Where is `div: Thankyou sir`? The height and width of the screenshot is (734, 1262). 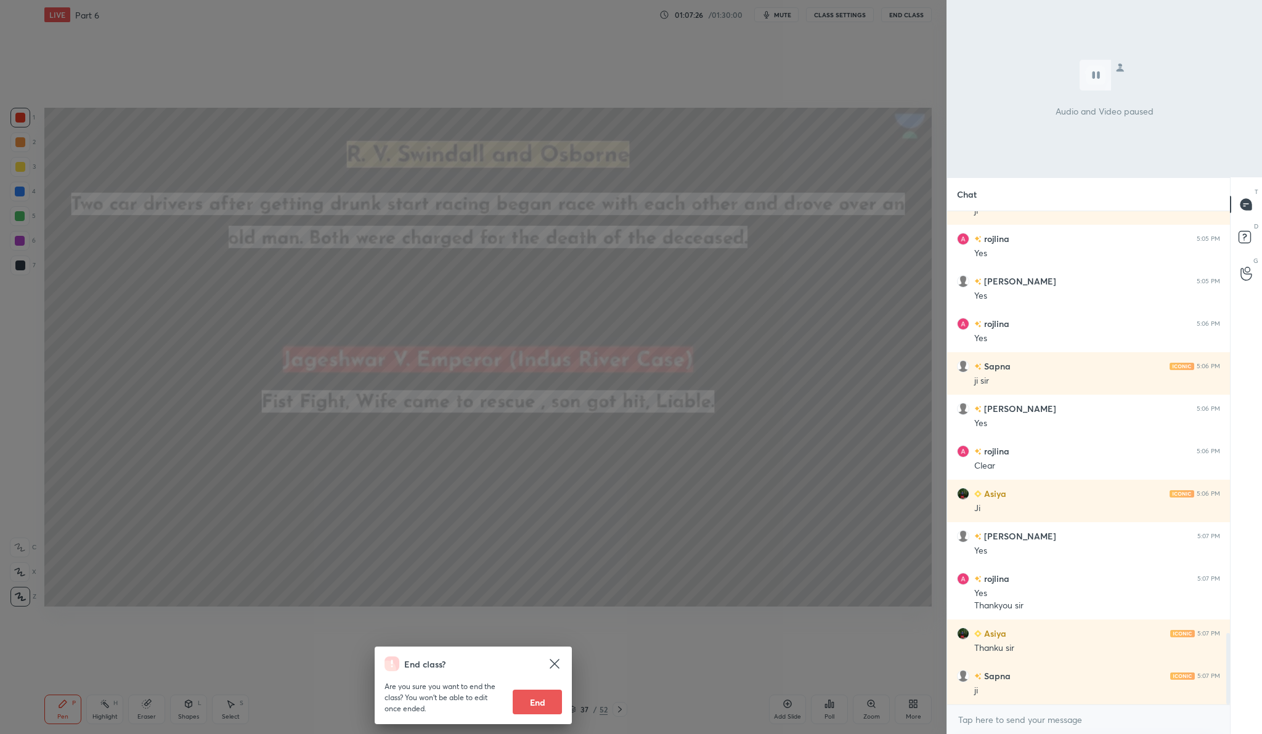
div: Thankyou sir is located at coordinates (1096, 606).